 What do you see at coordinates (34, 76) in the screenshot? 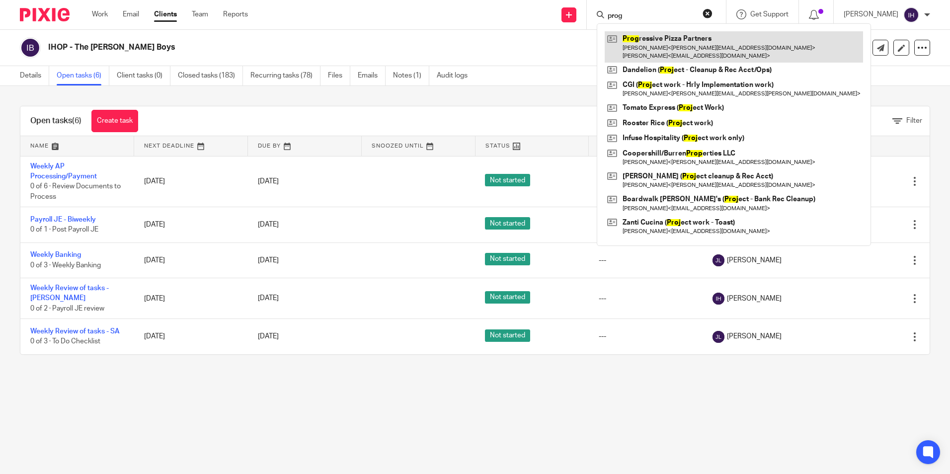
I see `a: Details` at bounding box center [34, 76].